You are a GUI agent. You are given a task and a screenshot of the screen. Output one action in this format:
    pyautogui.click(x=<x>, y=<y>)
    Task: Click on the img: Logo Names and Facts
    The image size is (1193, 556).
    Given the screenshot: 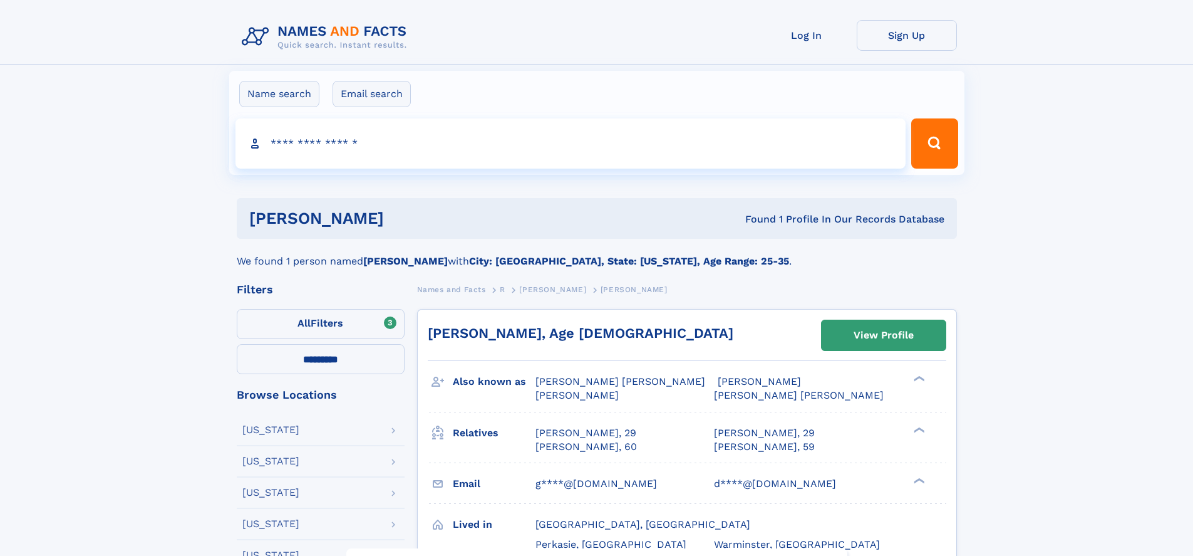 What is the action you would take?
    pyautogui.click(x=327, y=37)
    